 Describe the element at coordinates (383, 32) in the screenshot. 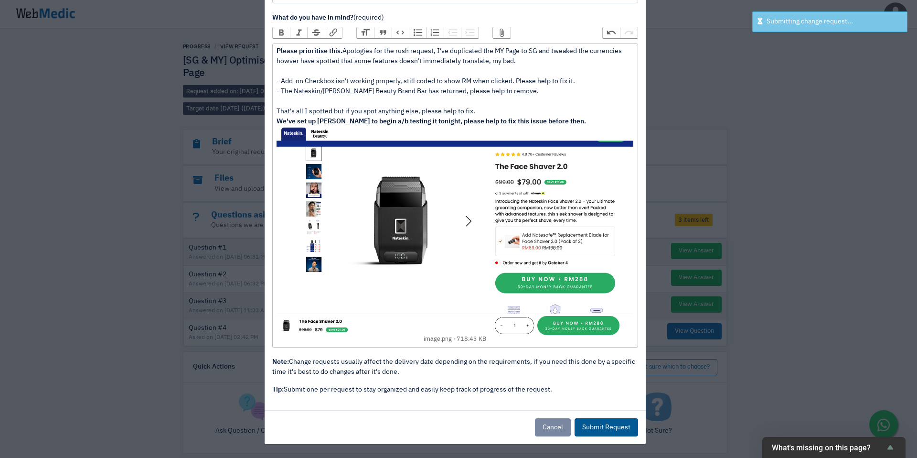

I see `button: Quote` at that location.